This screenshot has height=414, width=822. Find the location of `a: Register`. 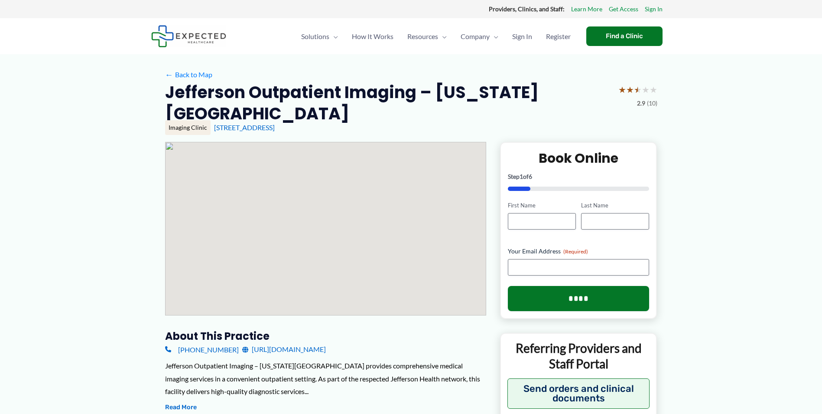

a: Register is located at coordinates (558, 36).